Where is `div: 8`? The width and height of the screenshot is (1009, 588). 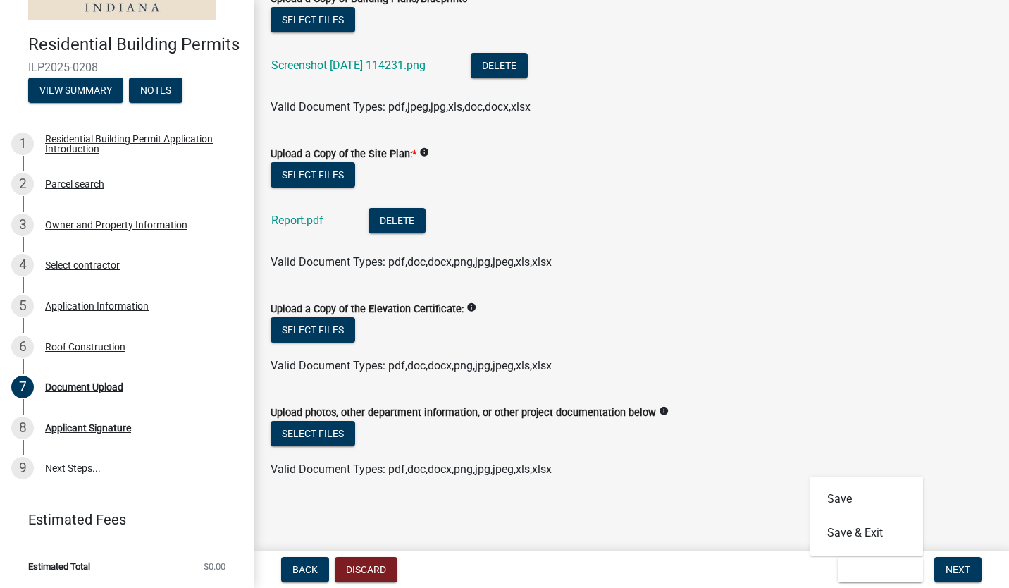
div: 8 is located at coordinates (23, 428).